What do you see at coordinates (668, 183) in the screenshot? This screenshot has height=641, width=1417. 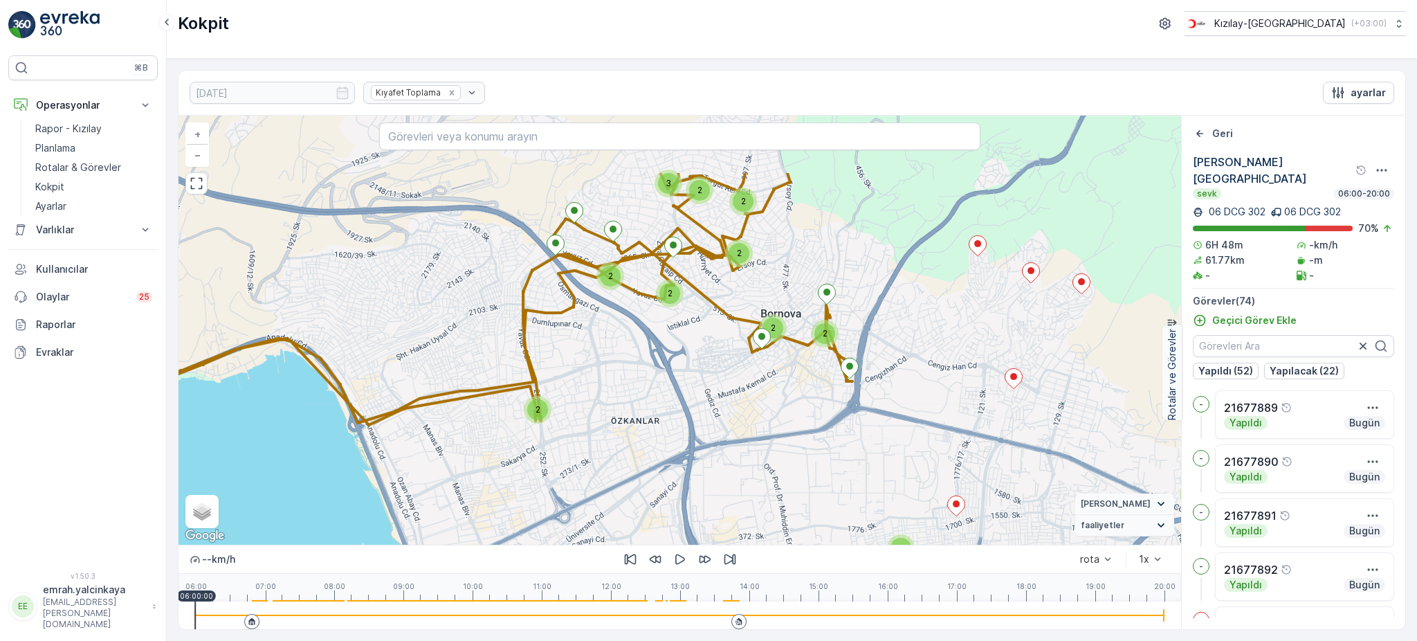 I see `div: 3` at bounding box center [668, 183].